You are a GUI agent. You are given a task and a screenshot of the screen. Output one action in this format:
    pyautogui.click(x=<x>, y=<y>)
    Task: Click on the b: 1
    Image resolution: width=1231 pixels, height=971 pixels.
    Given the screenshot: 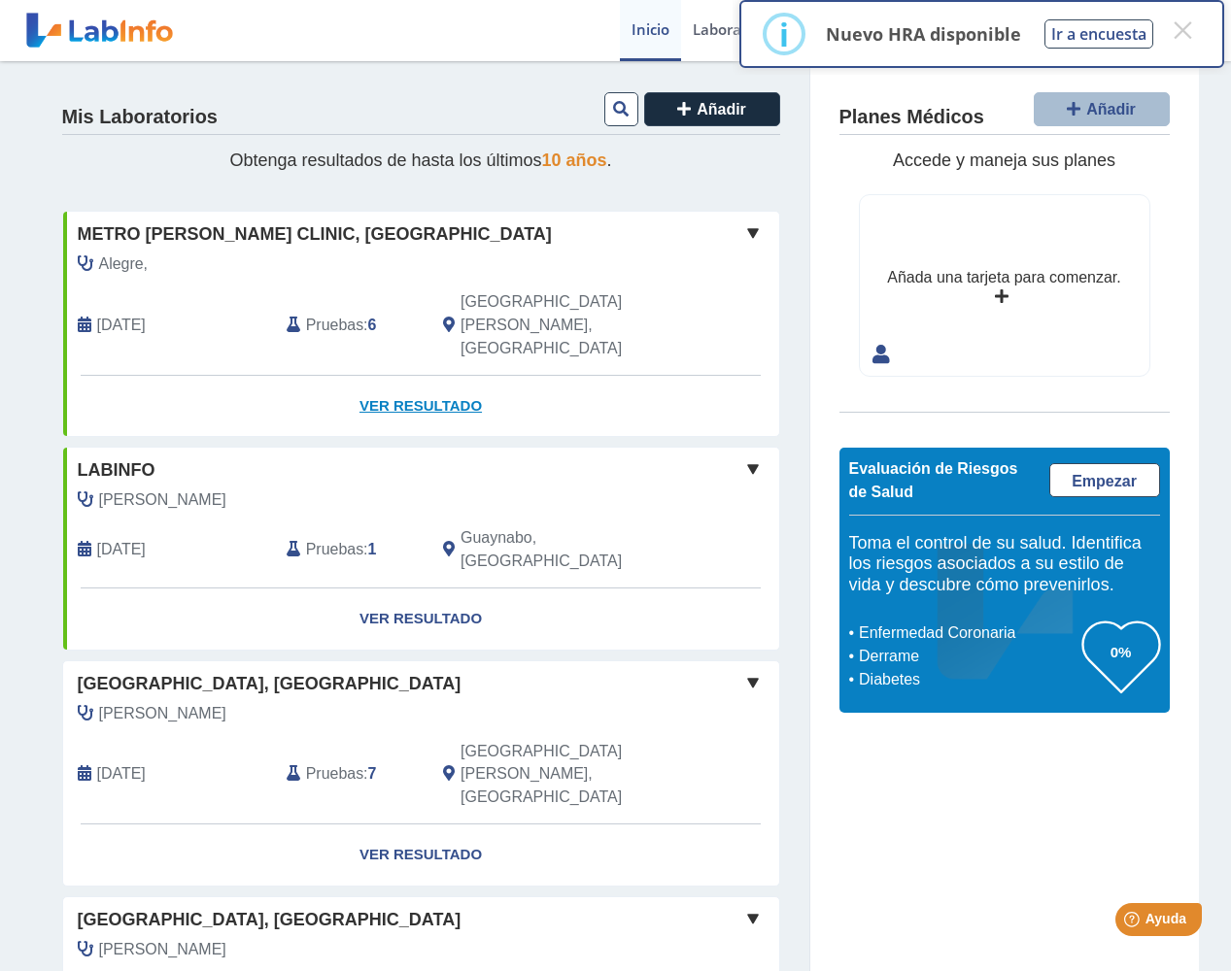 What is the action you would take?
    pyautogui.click(x=372, y=549)
    